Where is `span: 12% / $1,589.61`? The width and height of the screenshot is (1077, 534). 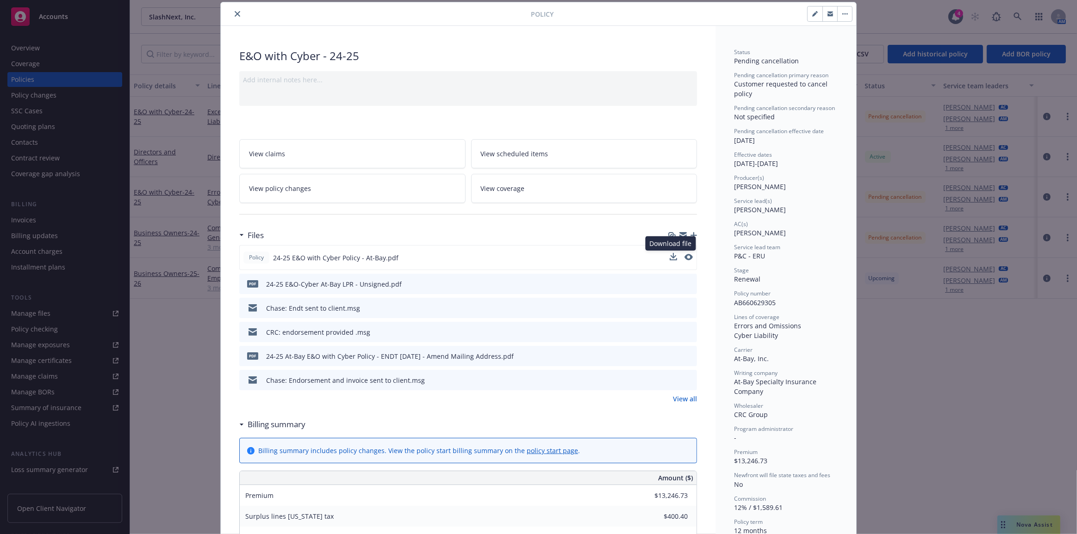
span: 12% / $1,589.61 is located at coordinates (758, 508).